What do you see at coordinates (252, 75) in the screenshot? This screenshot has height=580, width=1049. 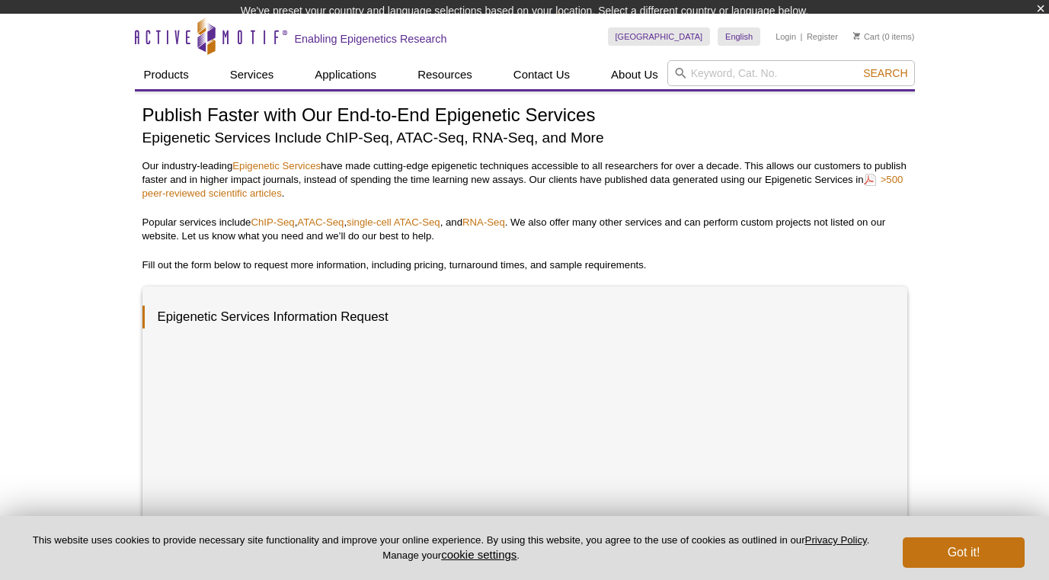 I see `a: Services` at bounding box center [252, 75].